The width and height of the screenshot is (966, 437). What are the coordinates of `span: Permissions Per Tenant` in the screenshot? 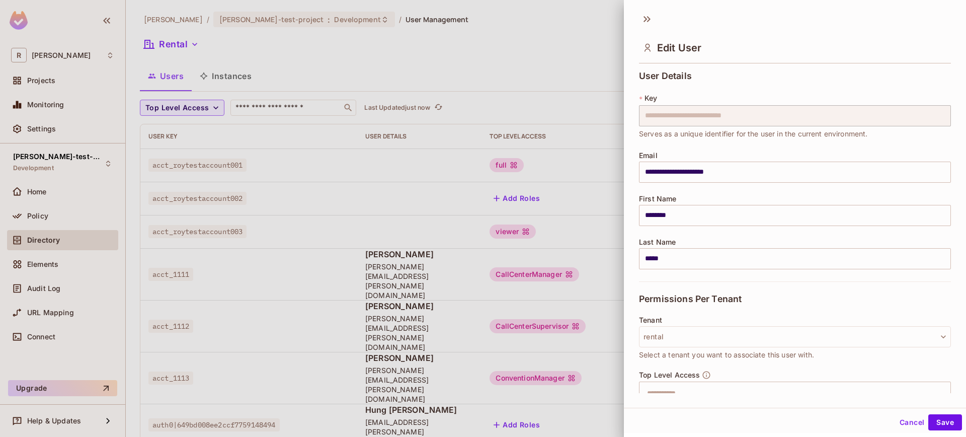 It's located at (691, 299).